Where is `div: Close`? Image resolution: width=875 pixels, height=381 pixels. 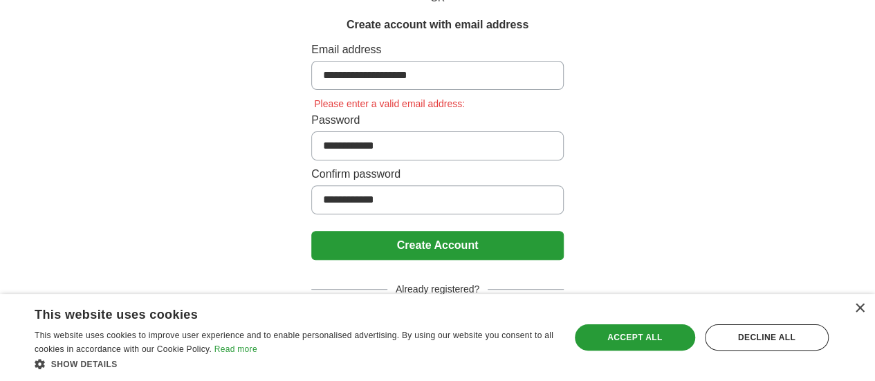
div: Close is located at coordinates (859, 308).